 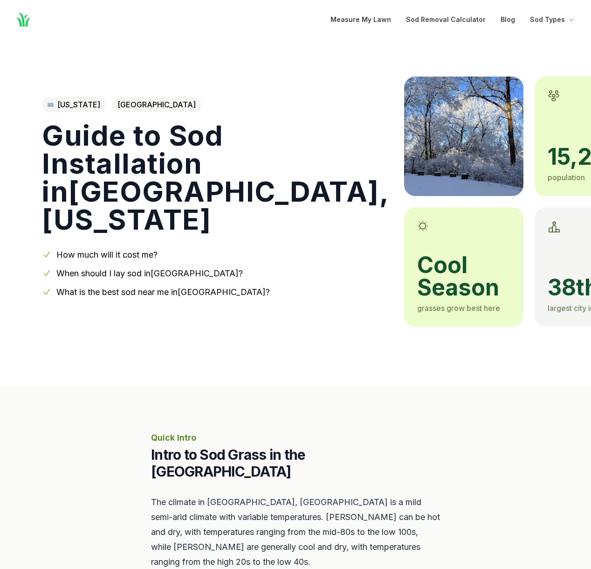 What do you see at coordinates (508, 20) in the screenshot?
I see `a: Blog` at bounding box center [508, 20].